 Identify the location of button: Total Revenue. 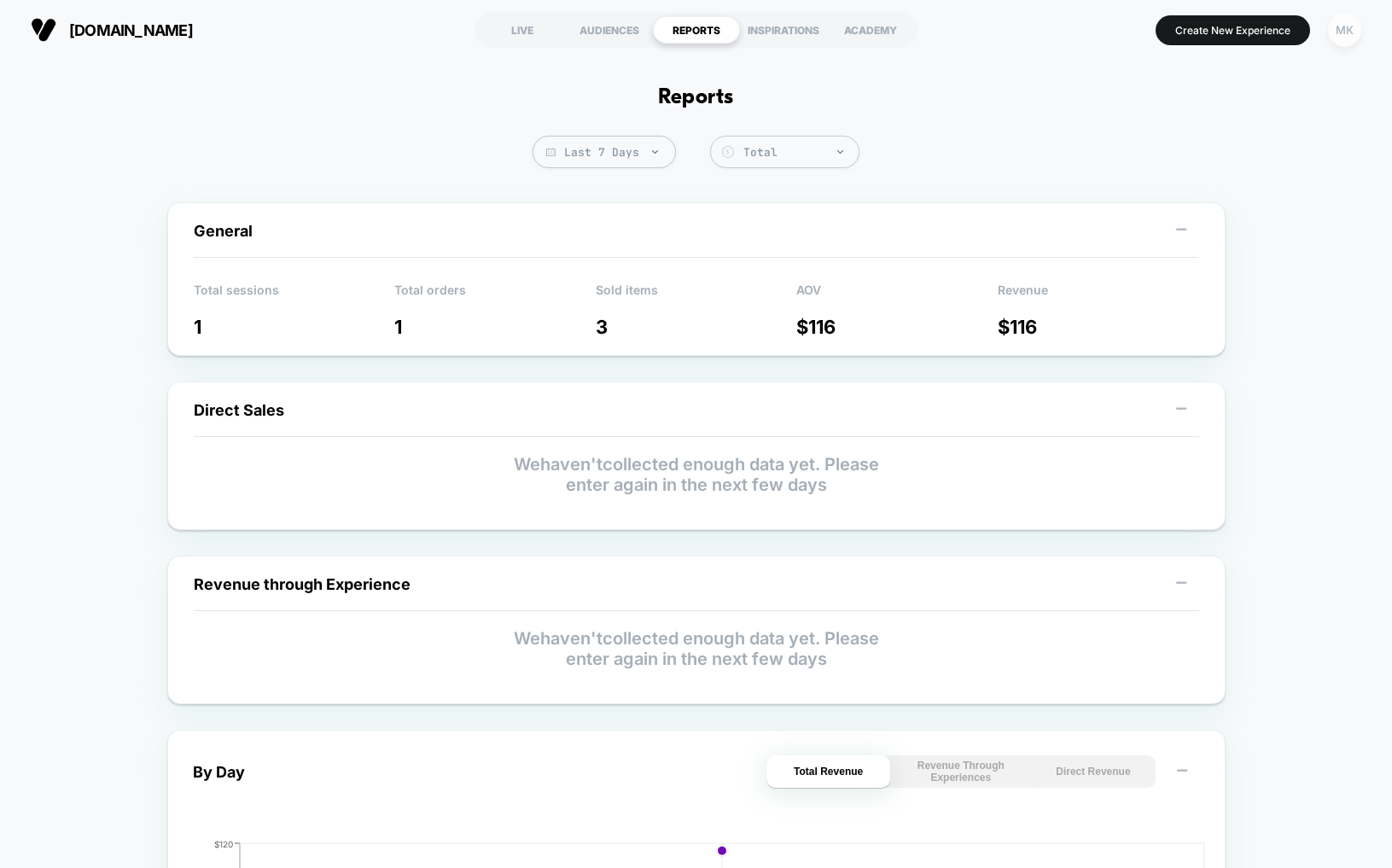
(827, 772).